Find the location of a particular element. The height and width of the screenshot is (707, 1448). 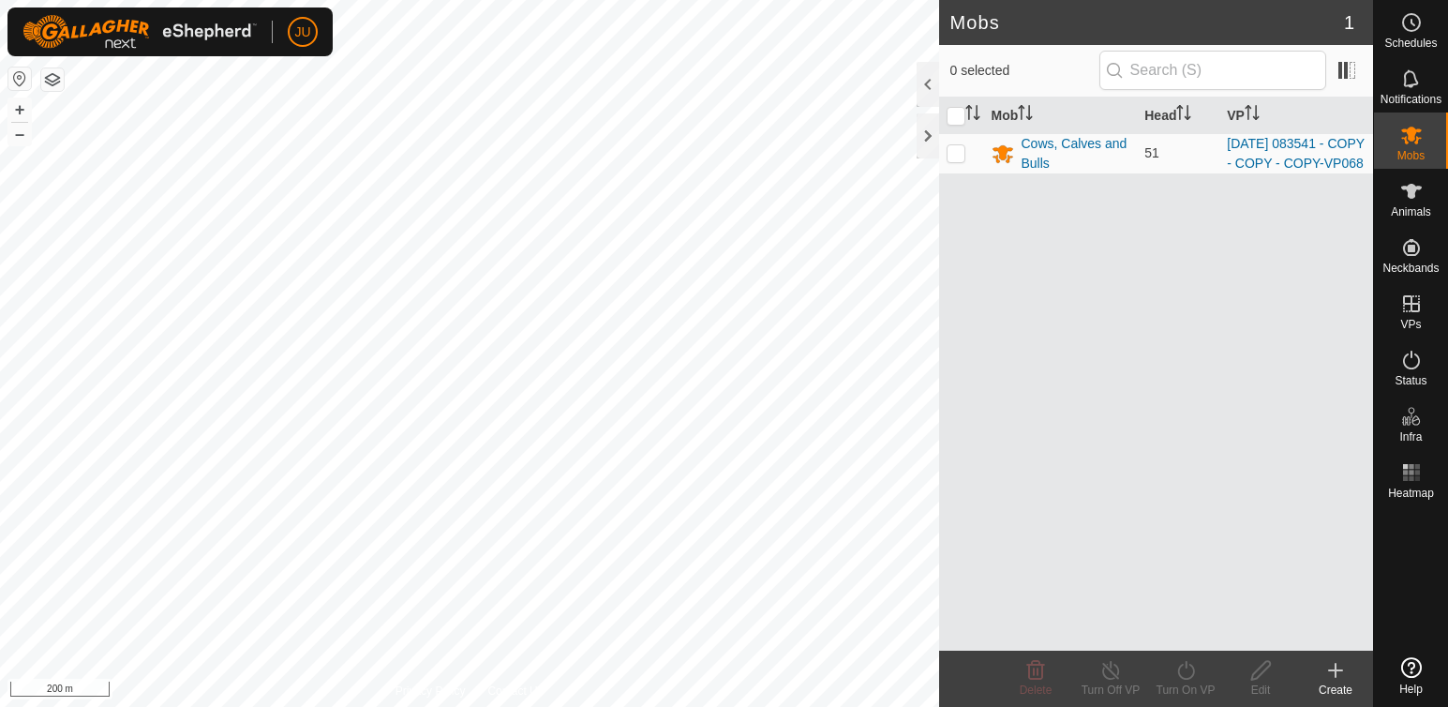

span: Status is located at coordinates (1411, 381).